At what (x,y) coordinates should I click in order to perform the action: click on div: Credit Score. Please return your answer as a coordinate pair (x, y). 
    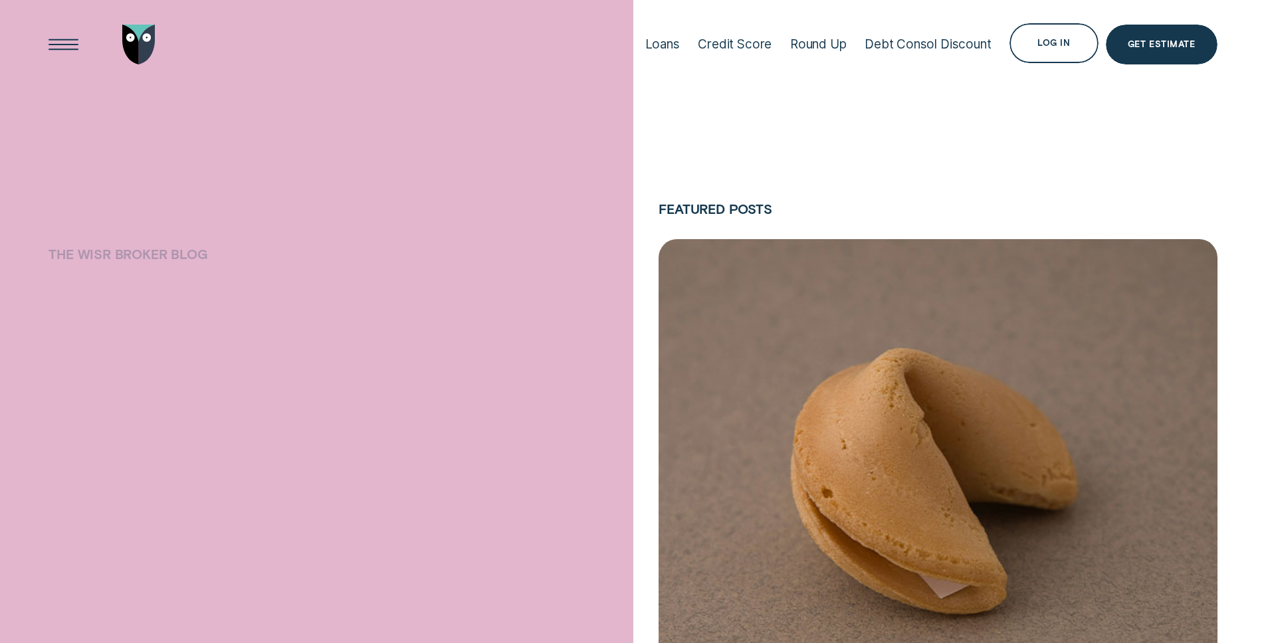
    Looking at the image, I should click on (734, 44).